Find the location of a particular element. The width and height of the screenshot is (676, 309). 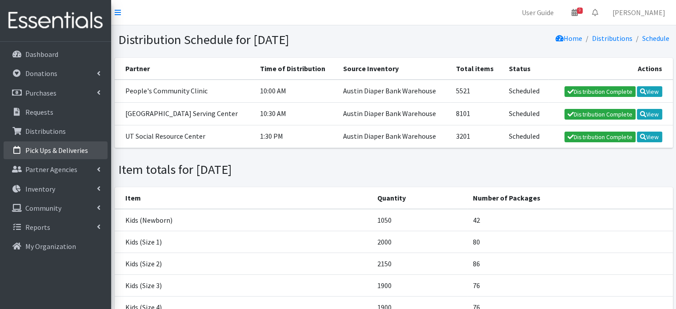

th: Partner is located at coordinates (184, 68).